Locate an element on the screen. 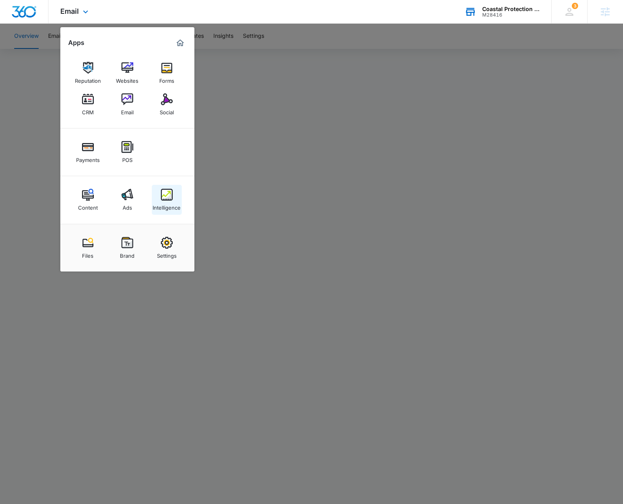 Image resolution: width=623 pixels, height=504 pixels. span: 3 is located at coordinates (575, 6).